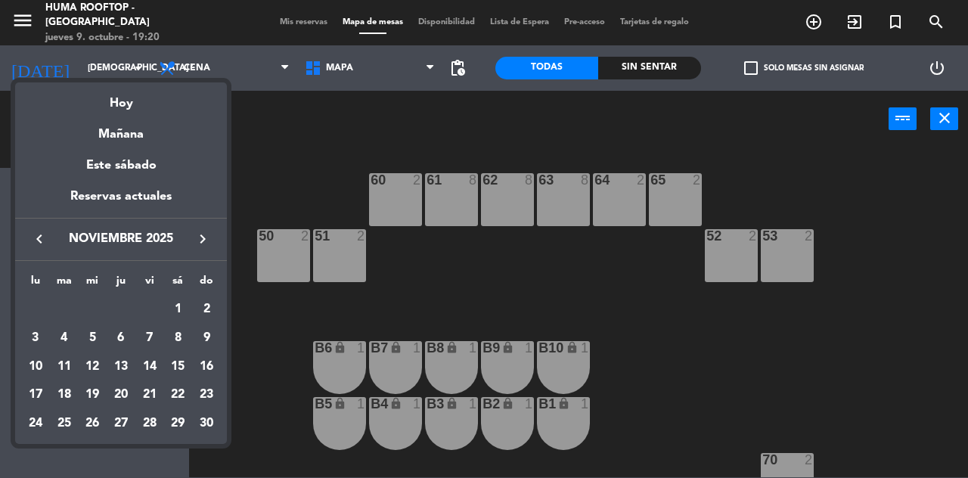  Describe the element at coordinates (178, 395) in the screenshot. I see `div: 22` at that location.